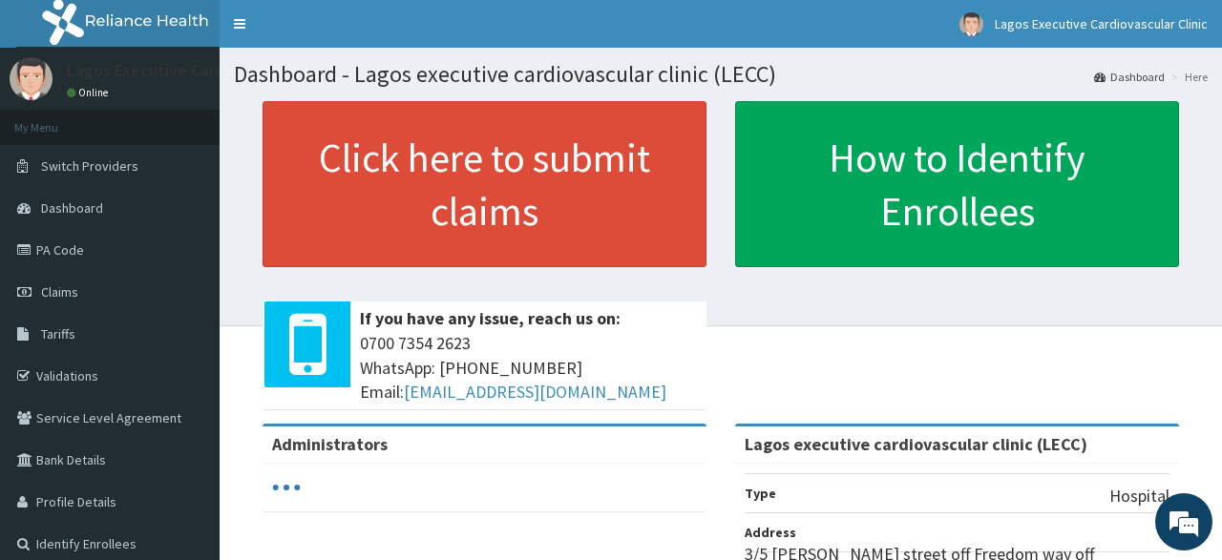  I want to click on p: Lagos Executive Cardiovascular Clinic, so click(204, 71).